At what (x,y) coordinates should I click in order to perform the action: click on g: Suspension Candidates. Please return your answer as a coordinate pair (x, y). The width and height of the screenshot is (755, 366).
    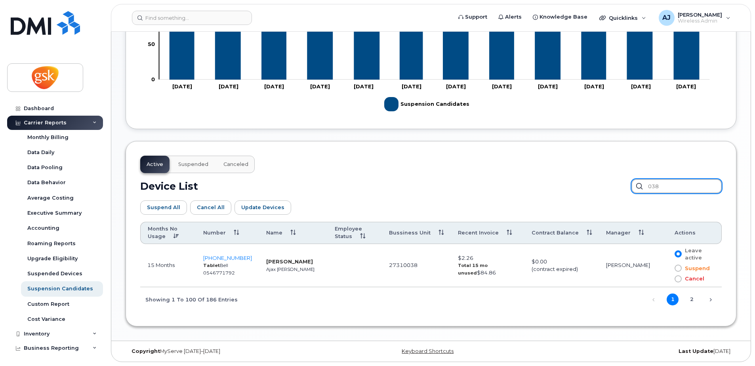
    Looking at the image, I should click on (427, 104).